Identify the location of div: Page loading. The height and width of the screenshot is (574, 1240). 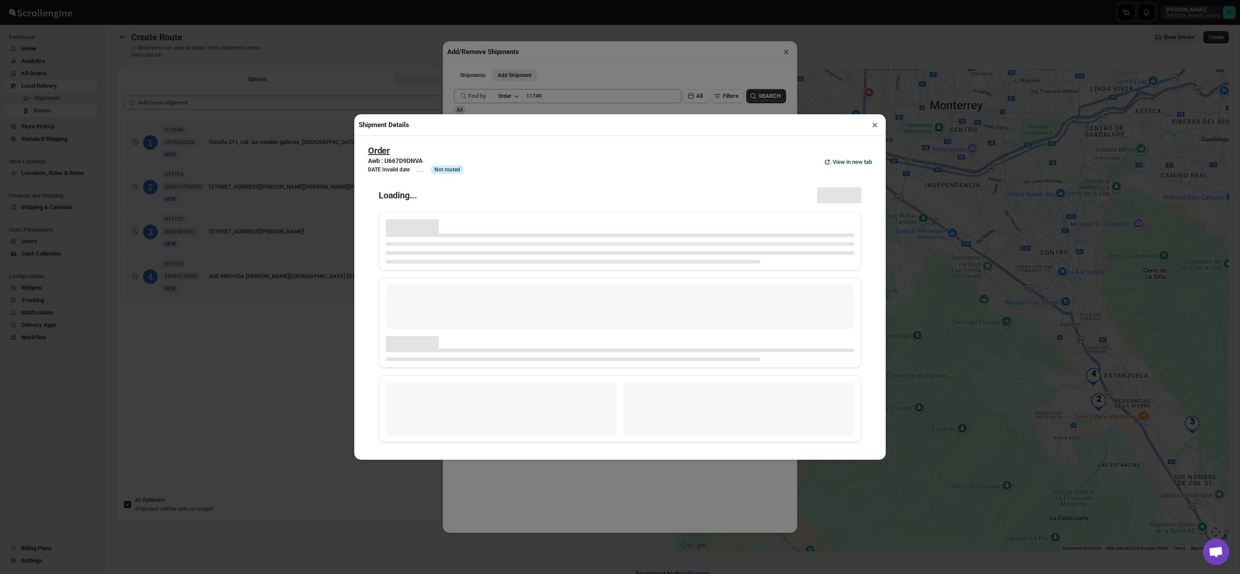
(620, 312).